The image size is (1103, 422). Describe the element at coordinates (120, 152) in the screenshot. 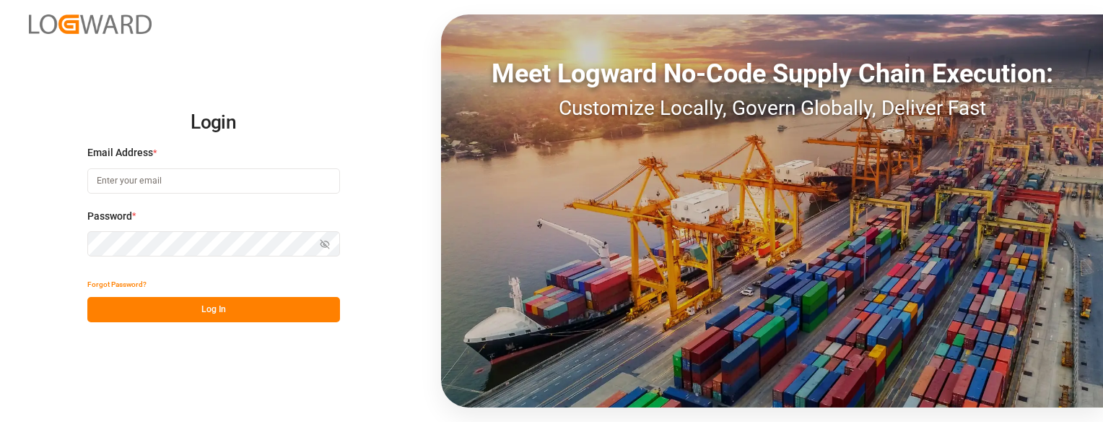

I see `span: Email Address` at that location.